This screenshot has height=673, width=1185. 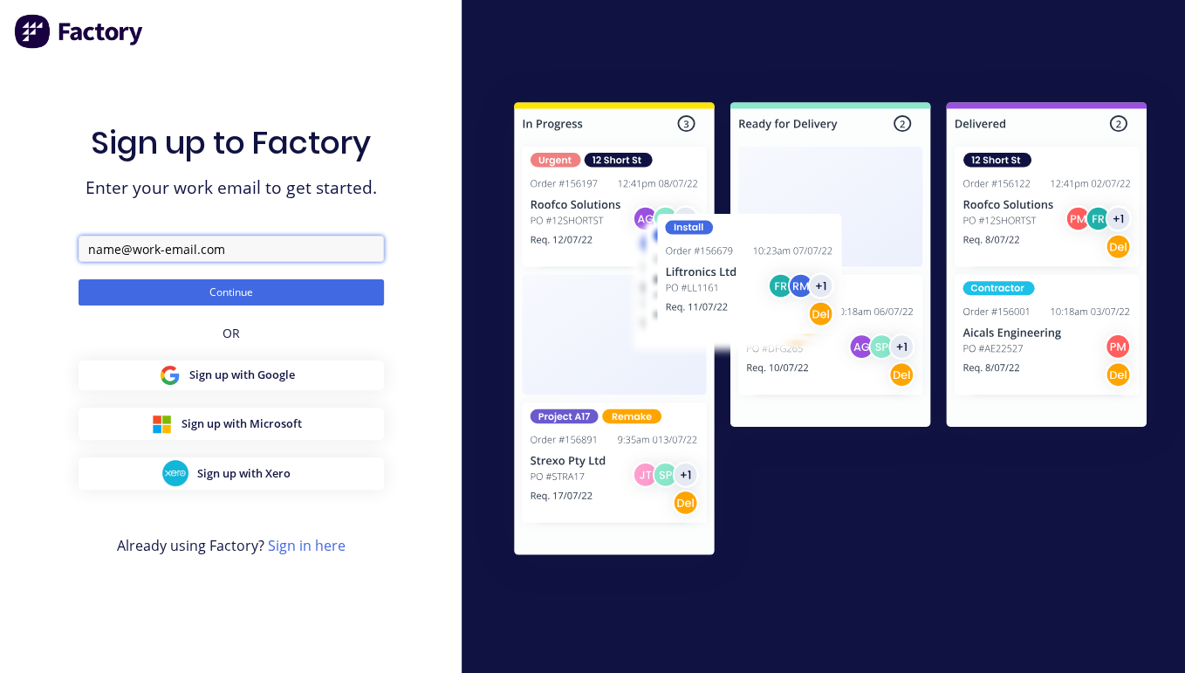 What do you see at coordinates (79, 31) in the screenshot?
I see `img: Factory` at bounding box center [79, 31].